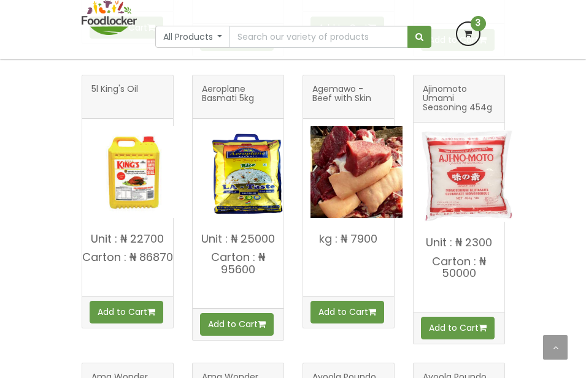 The image size is (586, 378). Describe the element at coordinates (128, 258) in the screenshot. I see `p: Carton : ₦ 86870` at that location.